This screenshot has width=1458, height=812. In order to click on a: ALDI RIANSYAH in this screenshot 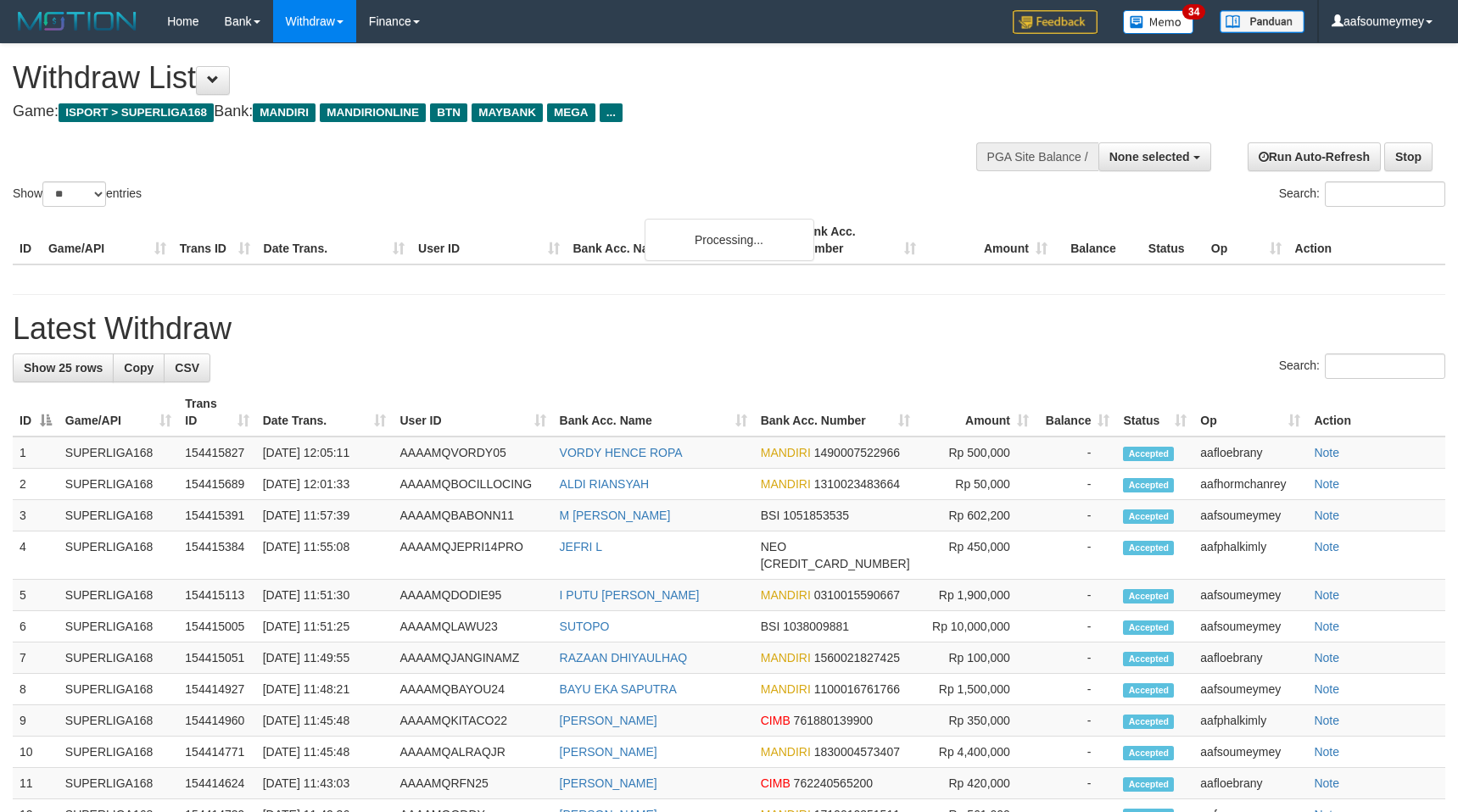, I will do `click(605, 483)`.